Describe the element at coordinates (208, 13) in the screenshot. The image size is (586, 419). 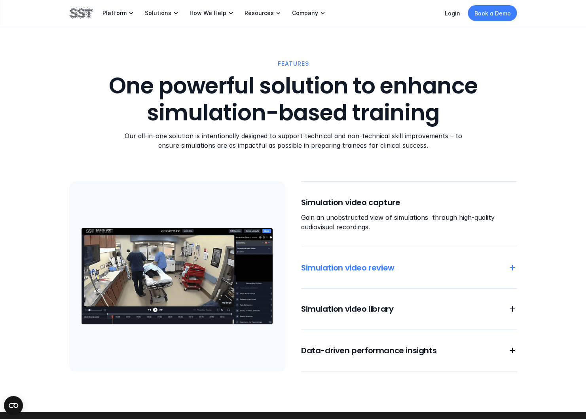
I see `p: How We Help` at that location.